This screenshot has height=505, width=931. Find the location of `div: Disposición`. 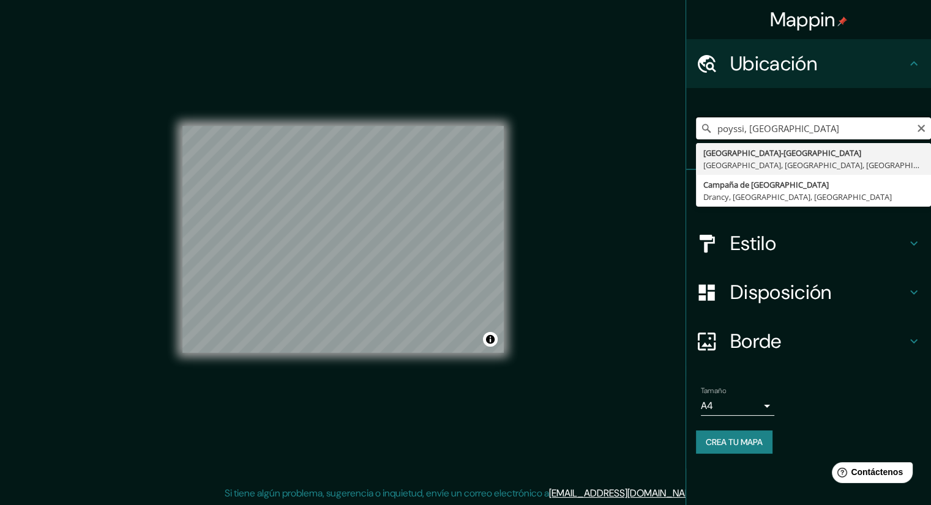

div: Disposición is located at coordinates (808, 292).